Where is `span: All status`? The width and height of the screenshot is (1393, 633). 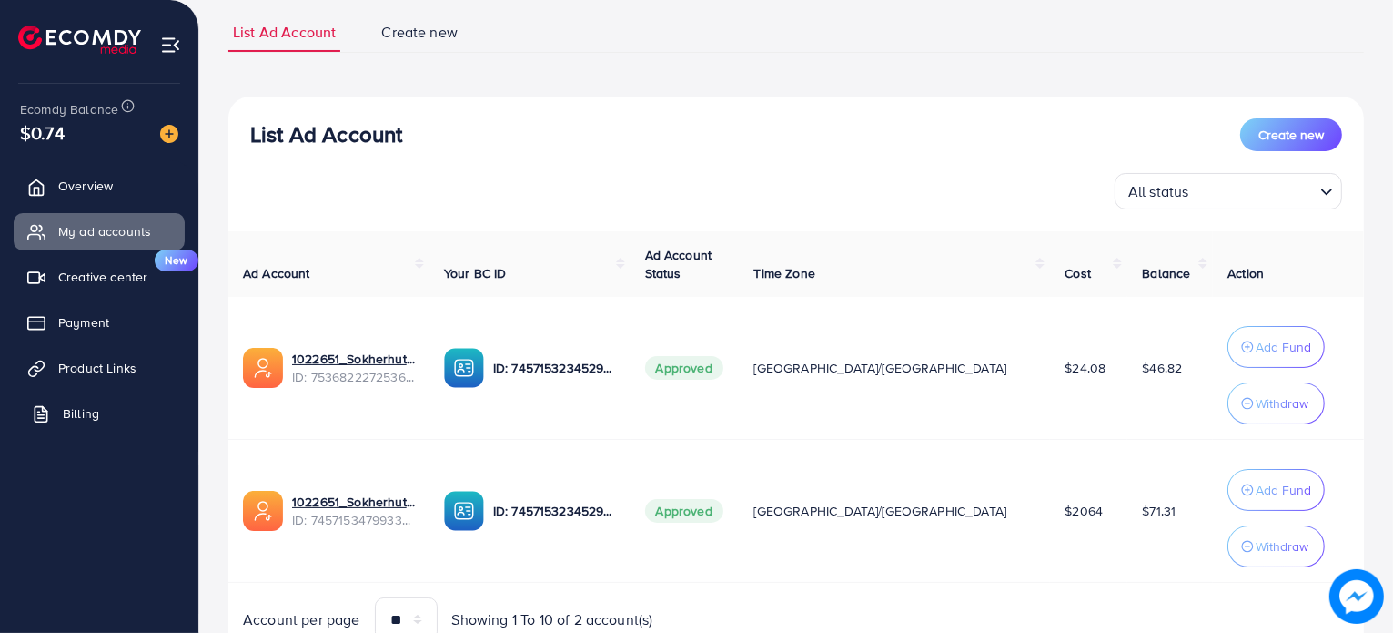
span: All status is located at coordinates (1159, 191).